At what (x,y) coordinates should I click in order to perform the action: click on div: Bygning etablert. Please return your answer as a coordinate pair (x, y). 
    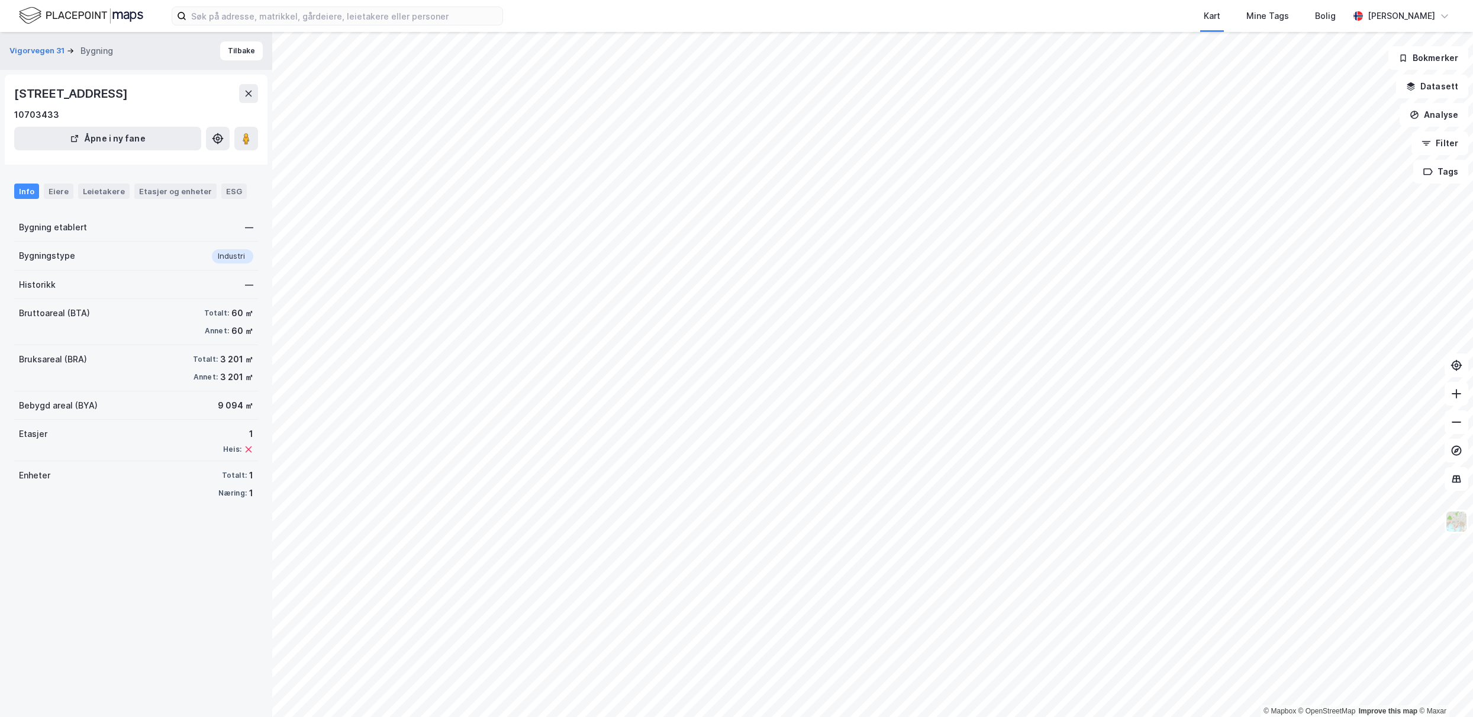
    Looking at the image, I should click on (53, 227).